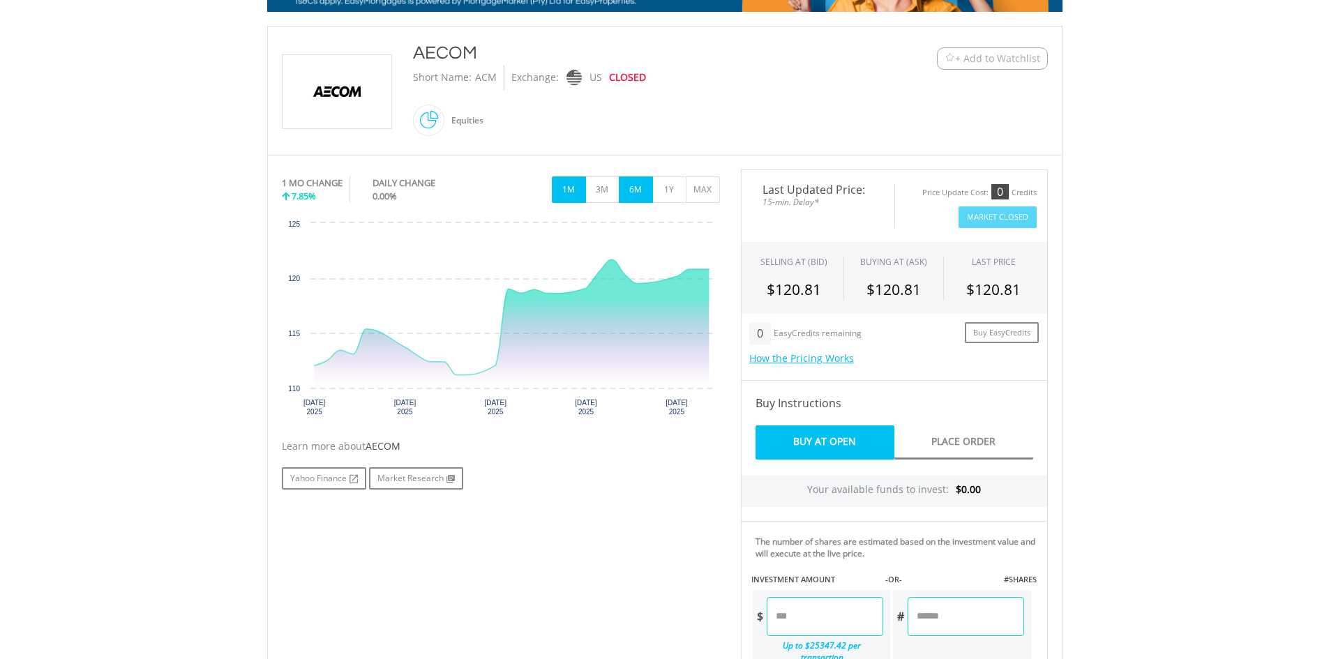 The width and height of the screenshot is (1329, 659). I want to click on a: Yahoo Finance, so click(324, 479).